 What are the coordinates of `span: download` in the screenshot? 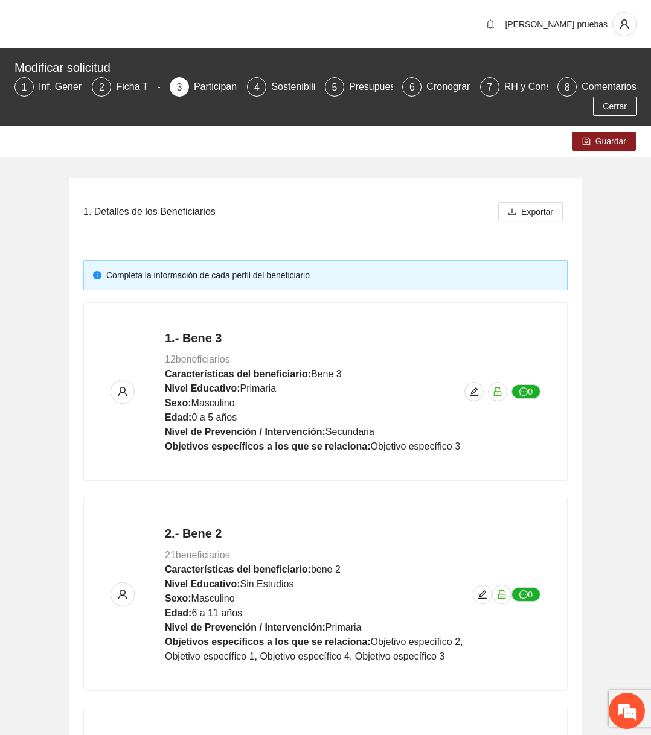 It's located at (512, 212).